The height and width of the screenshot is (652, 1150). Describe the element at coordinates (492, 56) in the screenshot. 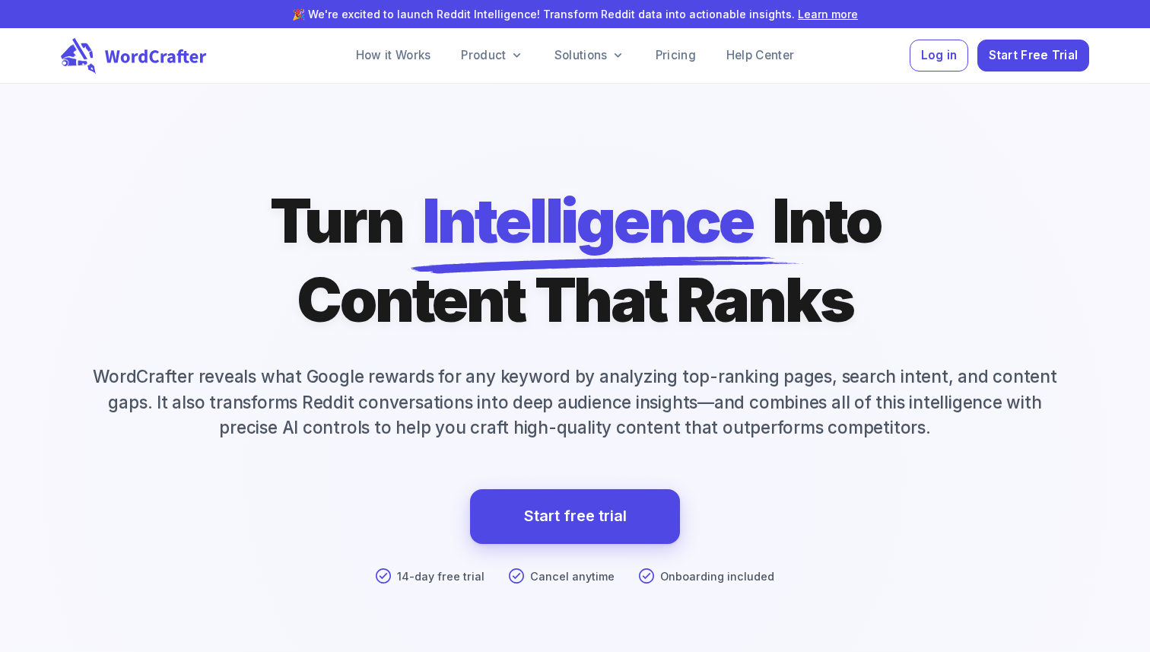

I see `a: Product` at that location.